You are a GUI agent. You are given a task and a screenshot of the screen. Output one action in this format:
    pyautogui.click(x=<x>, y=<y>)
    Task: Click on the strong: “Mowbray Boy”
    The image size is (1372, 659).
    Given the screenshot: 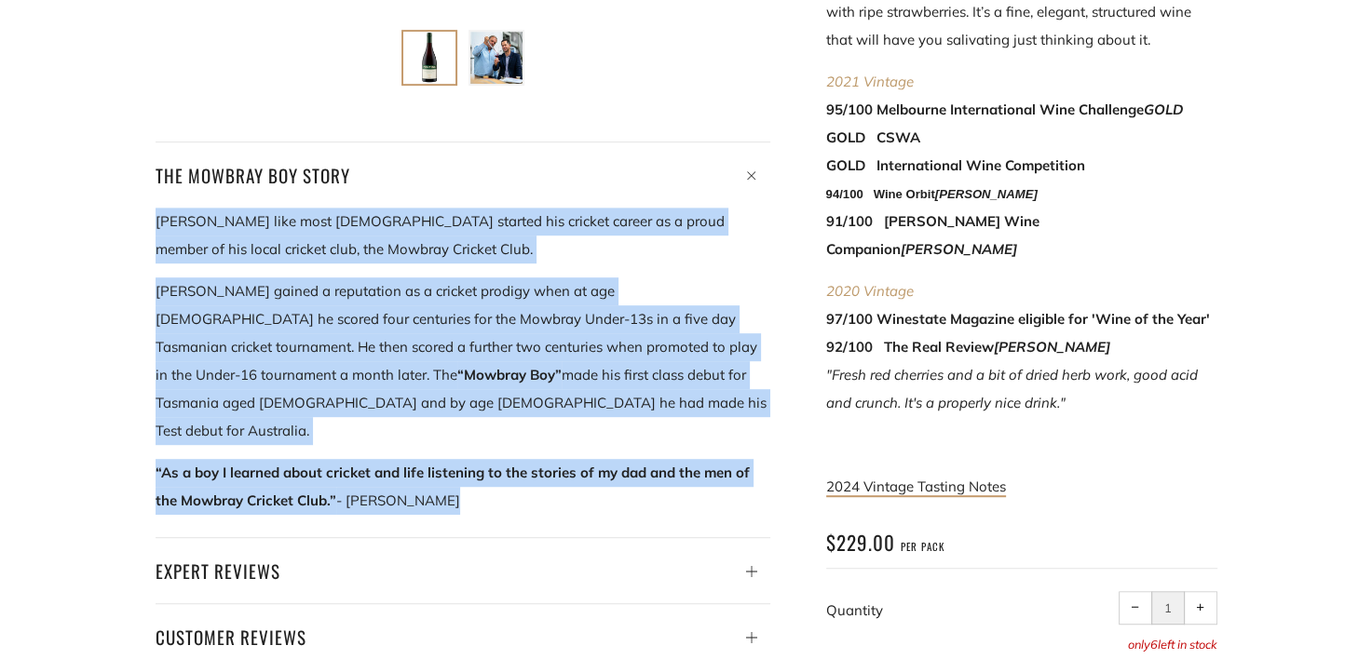 What is the action you would take?
    pyautogui.click(x=509, y=374)
    